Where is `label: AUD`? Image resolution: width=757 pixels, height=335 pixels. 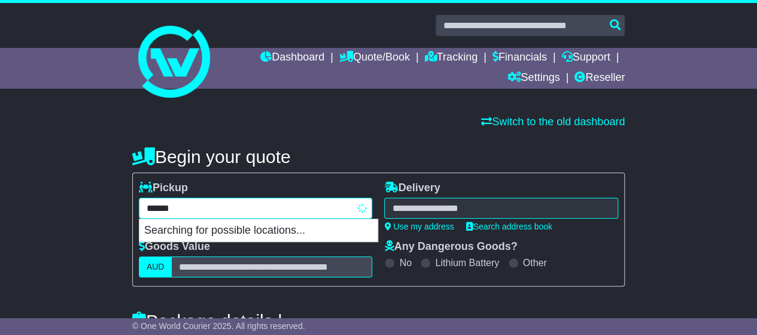
label: AUD is located at coordinates (156, 266).